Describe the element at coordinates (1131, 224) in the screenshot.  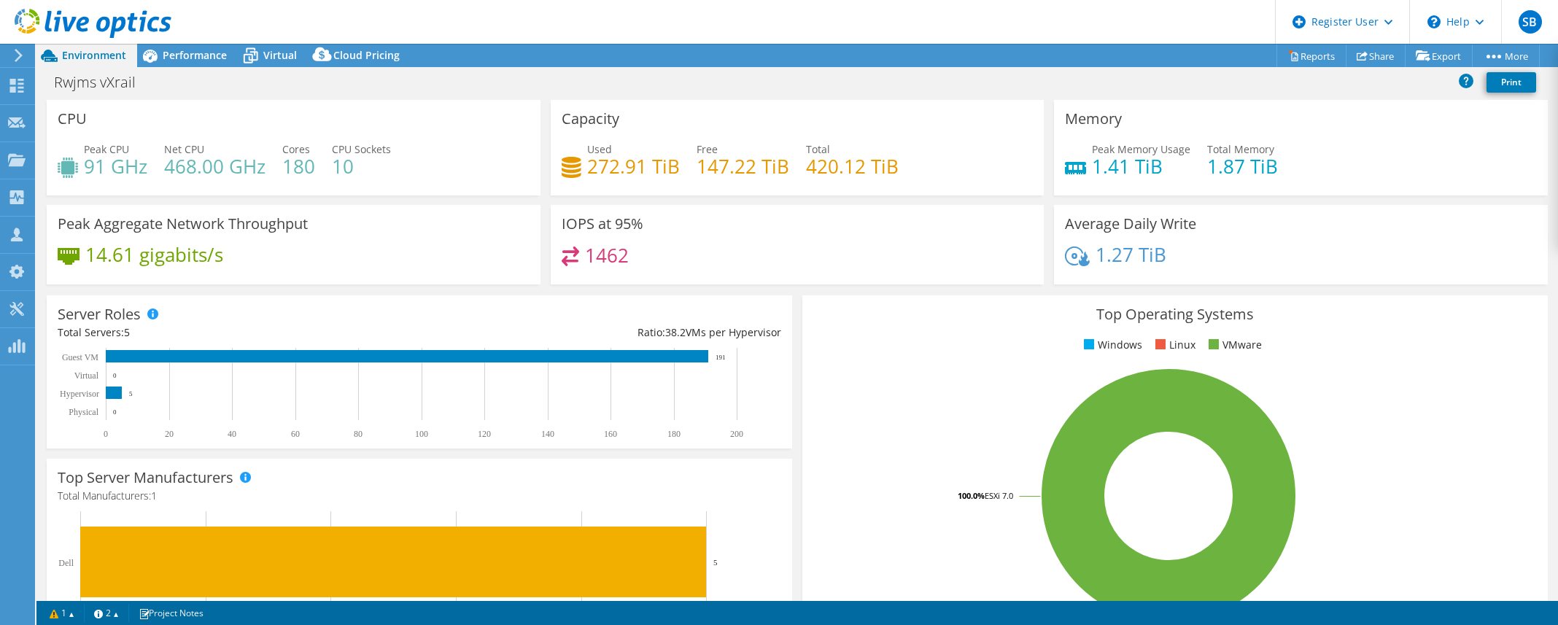
I see `h3: Average Daily Write` at that location.